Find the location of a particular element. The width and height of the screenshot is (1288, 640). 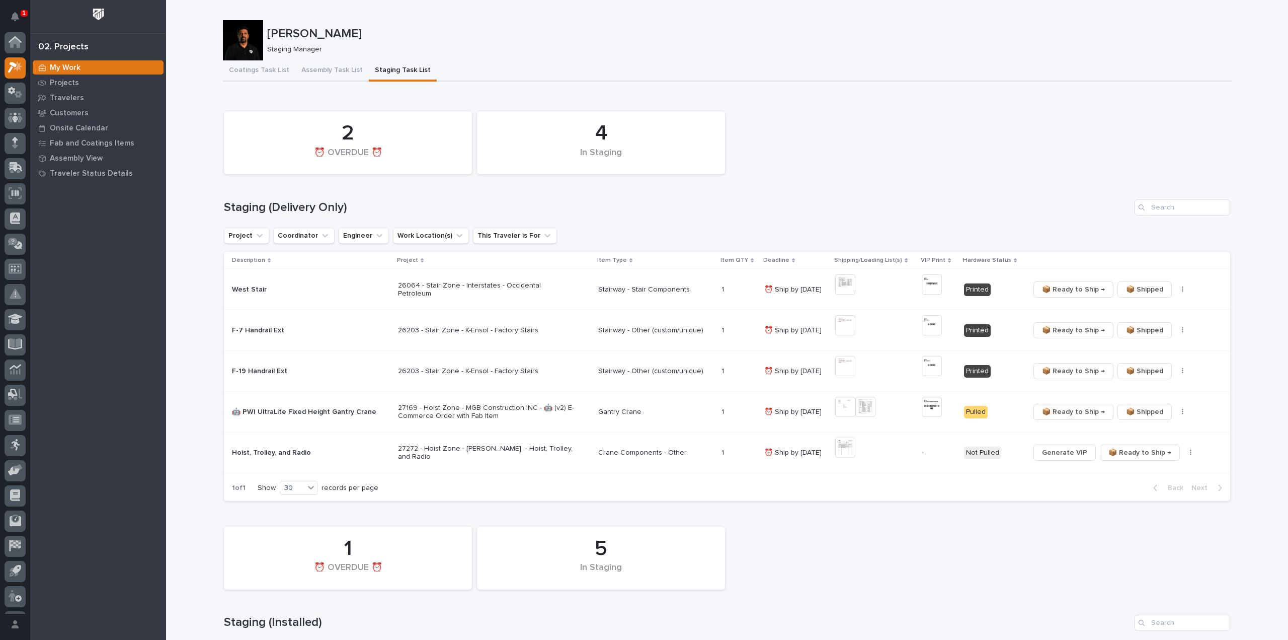

a: Projects is located at coordinates (98, 83).